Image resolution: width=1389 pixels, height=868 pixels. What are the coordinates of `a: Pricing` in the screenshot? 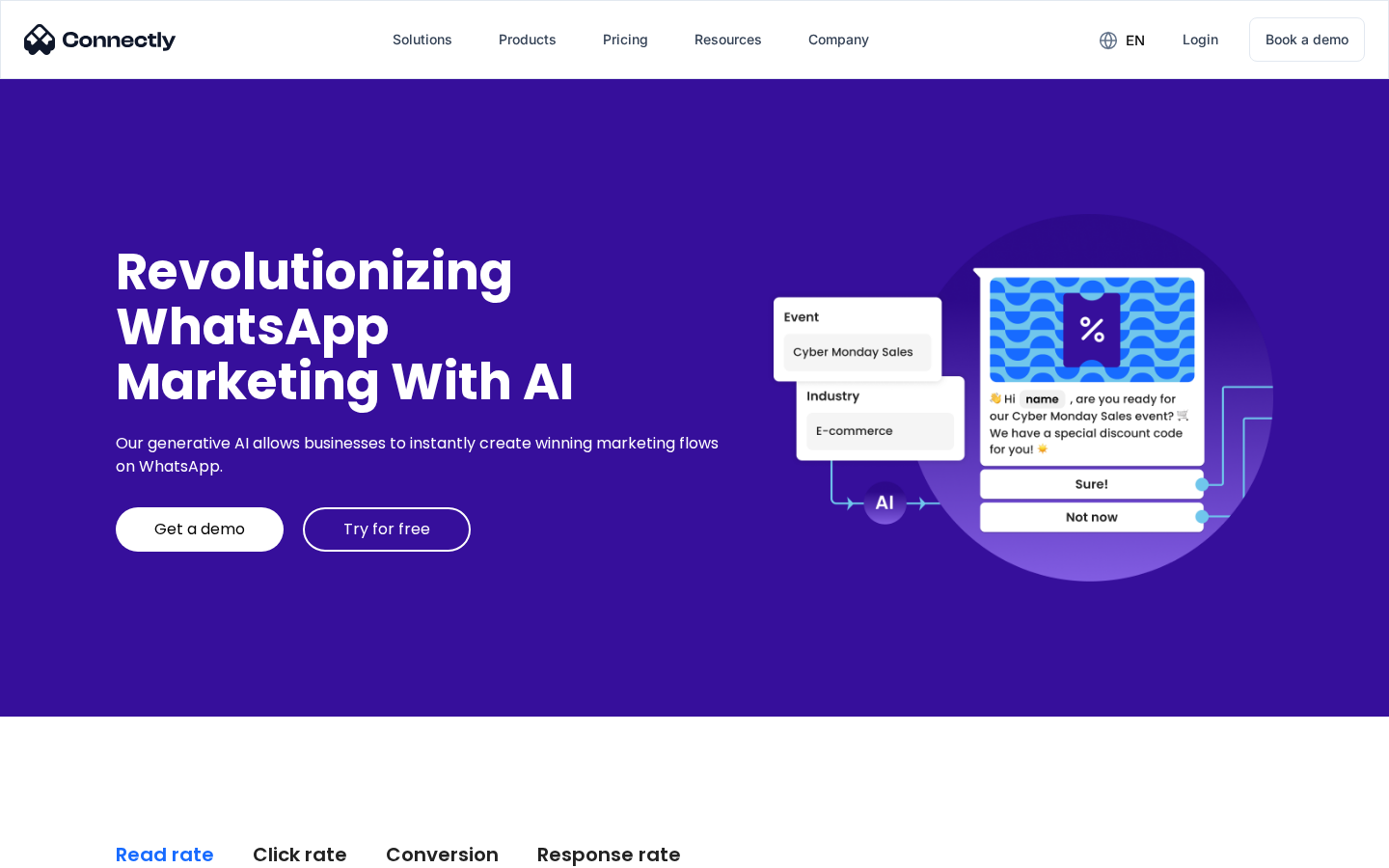 It's located at (625, 40).